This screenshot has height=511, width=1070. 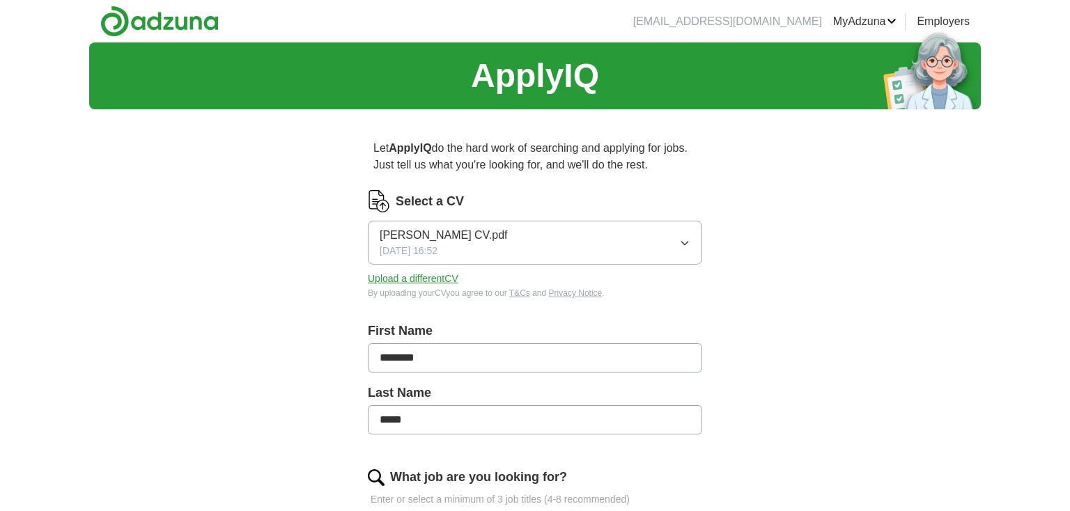 I want to click on img: CV Icon, so click(x=379, y=201).